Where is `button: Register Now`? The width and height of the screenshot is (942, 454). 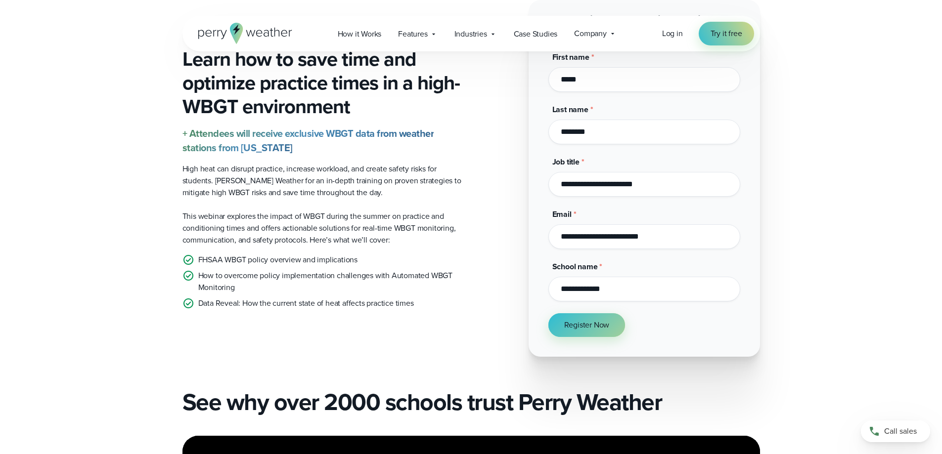
button: Register Now is located at coordinates (587, 325).